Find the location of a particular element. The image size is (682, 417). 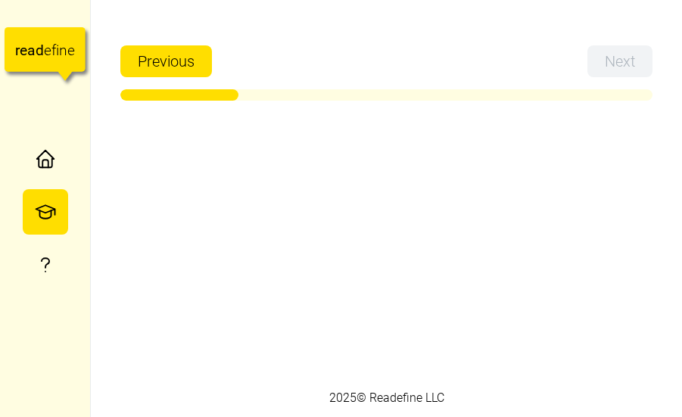

tspan: r is located at coordinates (17, 50).